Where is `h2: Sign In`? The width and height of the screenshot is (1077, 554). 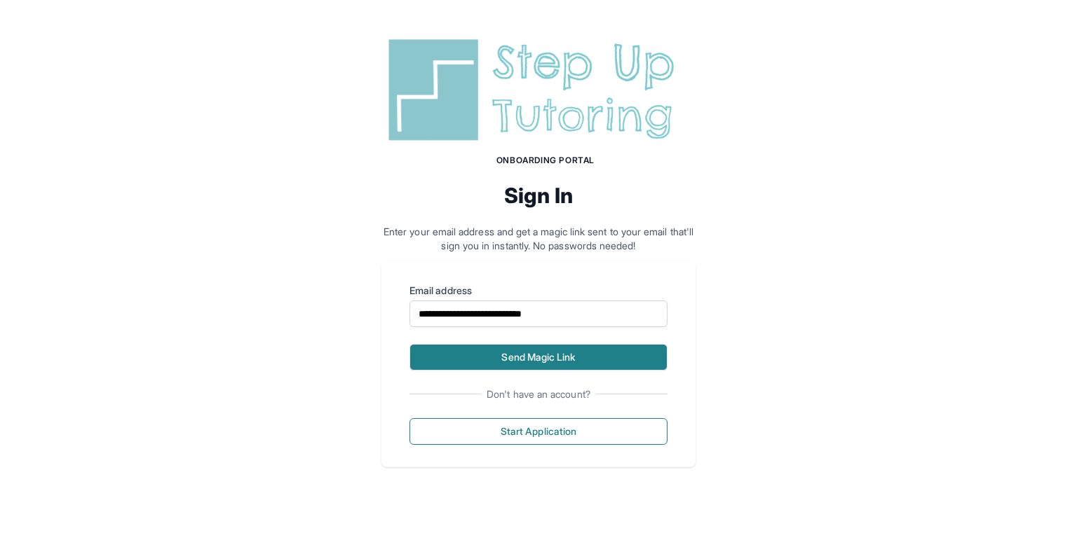
h2: Sign In is located at coordinates (538, 196).